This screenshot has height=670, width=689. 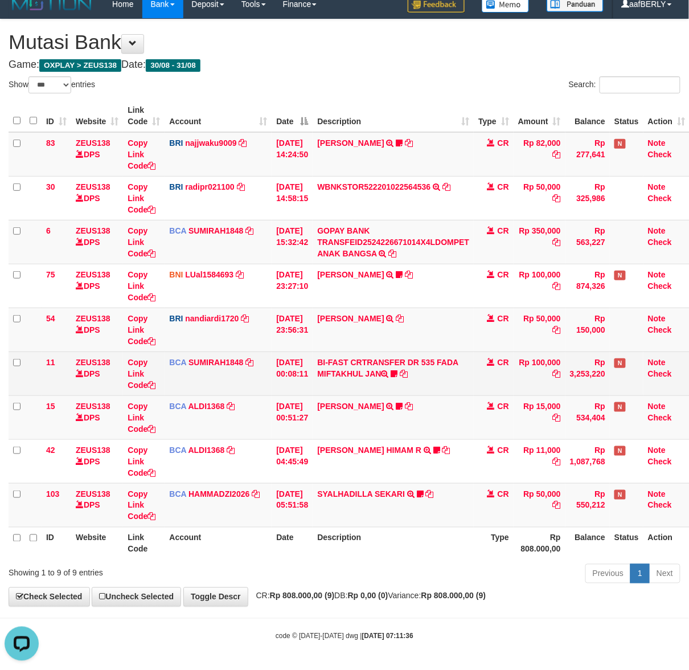 What do you see at coordinates (374, 187) in the screenshot?
I see `a: WBNKSTOR522201022564536` at bounding box center [374, 187].